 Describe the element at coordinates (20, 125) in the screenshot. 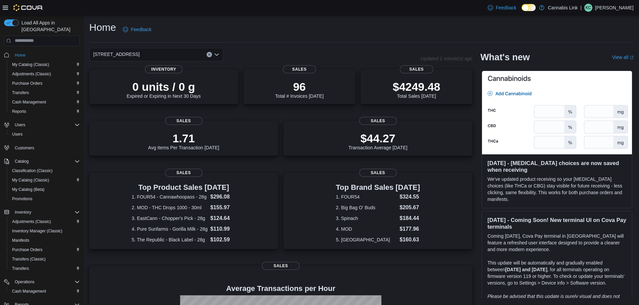

I see `button: Users` at that location.